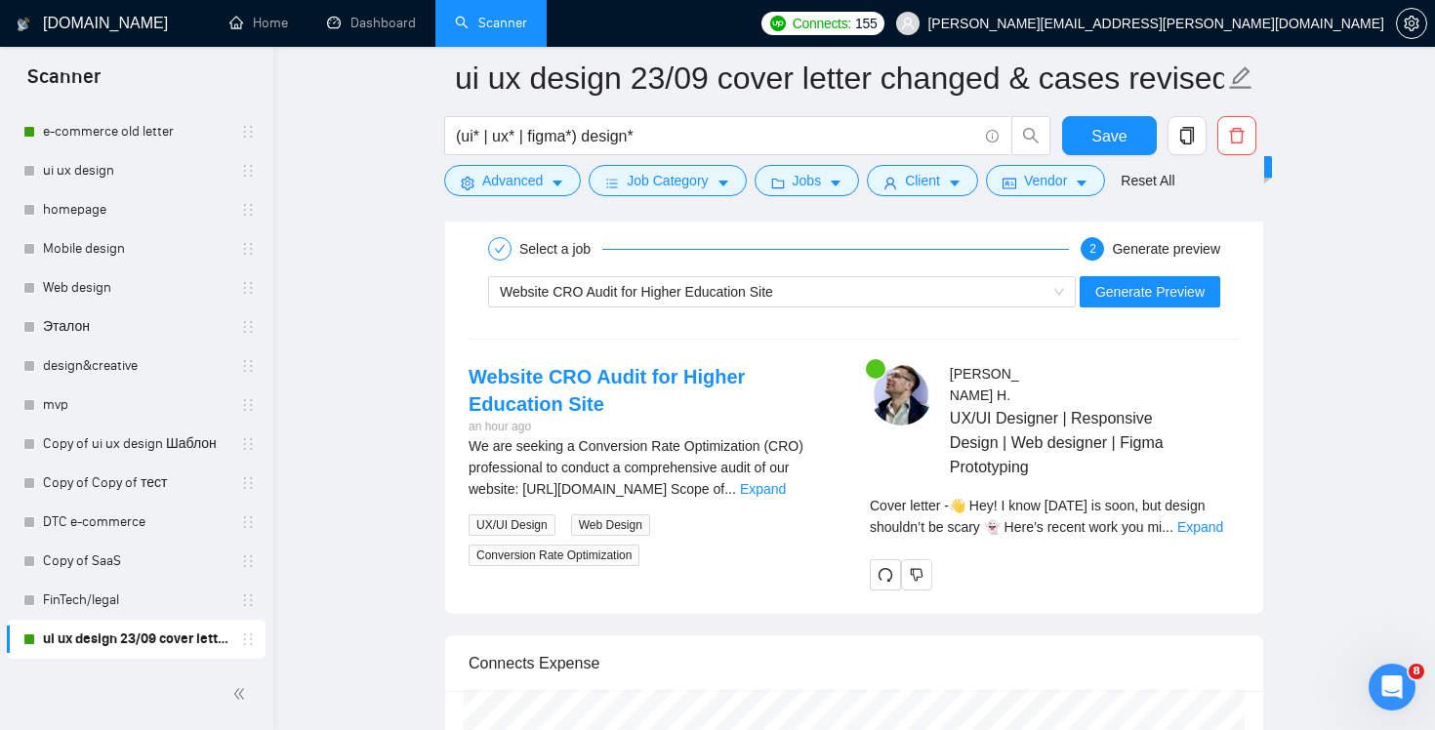 The width and height of the screenshot is (1435, 730). I want to click on button: copy, so click(1187, 136).